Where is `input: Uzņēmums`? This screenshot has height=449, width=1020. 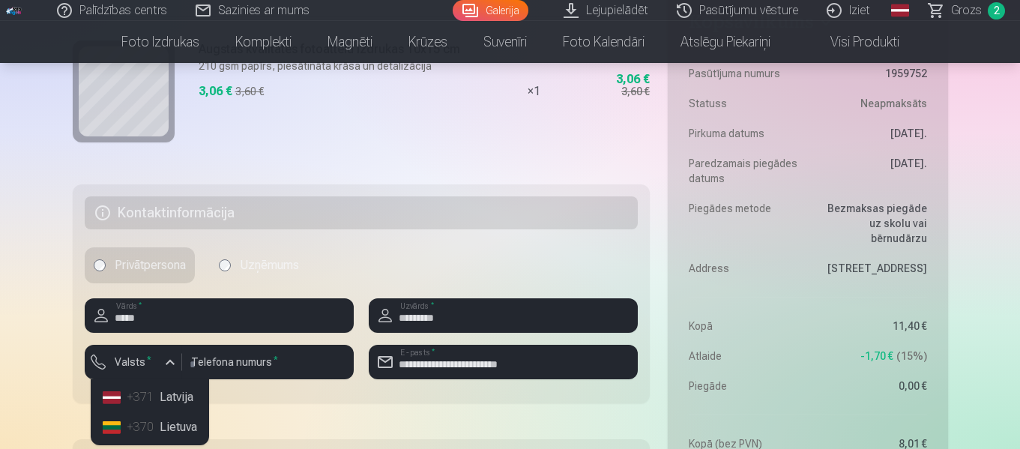
input: Uzņēmums is located at coordinates (225, 265).